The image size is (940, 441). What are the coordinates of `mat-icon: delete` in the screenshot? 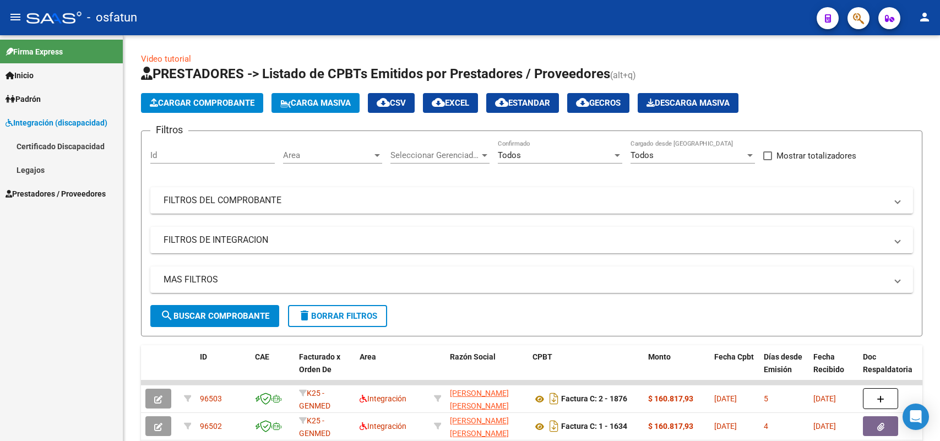 It's located at (304, 315).